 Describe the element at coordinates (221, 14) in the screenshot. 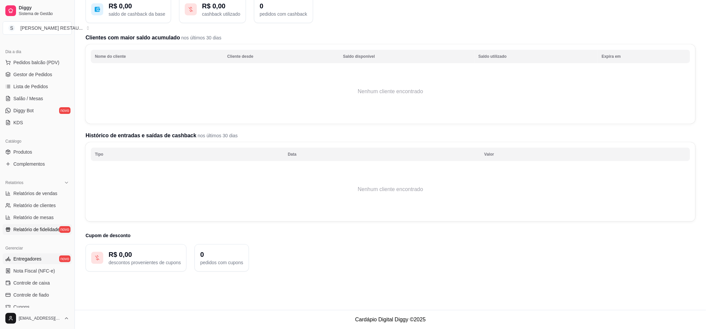

I see `p: cashback utilizado` at that location.